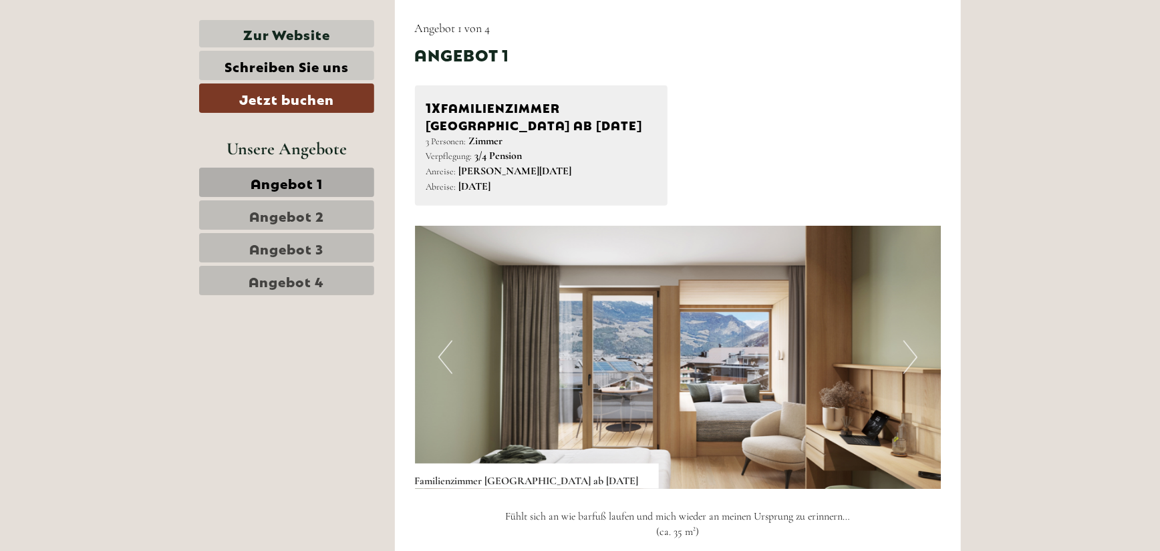 Image resolution: width=1160 pixels, height=551 pixels. Describe the element at coordinates (287, 215) in the screenshot. I see `span: Angebot 2` at that location.